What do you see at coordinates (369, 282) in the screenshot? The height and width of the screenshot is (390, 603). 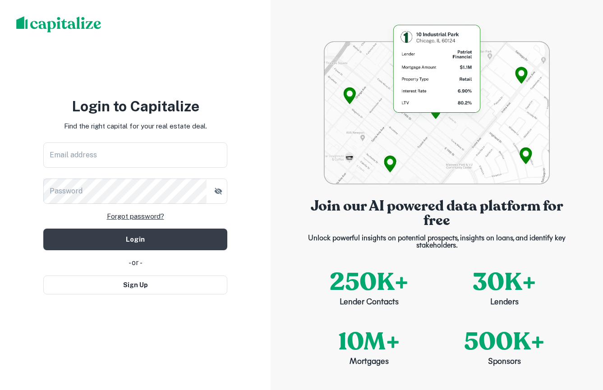 I see `p: 250K+` at bounding box center [369, 282].